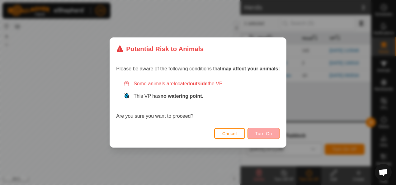 The width and height of the screenshot is (396, 185). Describe the element at coordinates (264, 134) in the screenshot. I see `span: Turn On` at that location.